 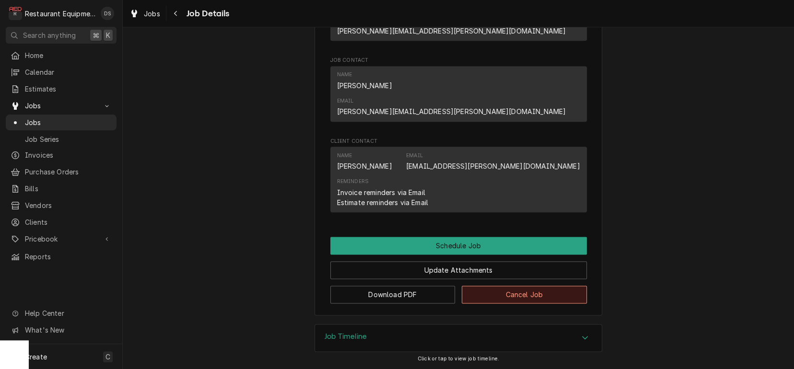 What do you see at coordinates (61, 105) in the screenshot?
I see `a: Go to Jobs` at bounding box center [61, 105].